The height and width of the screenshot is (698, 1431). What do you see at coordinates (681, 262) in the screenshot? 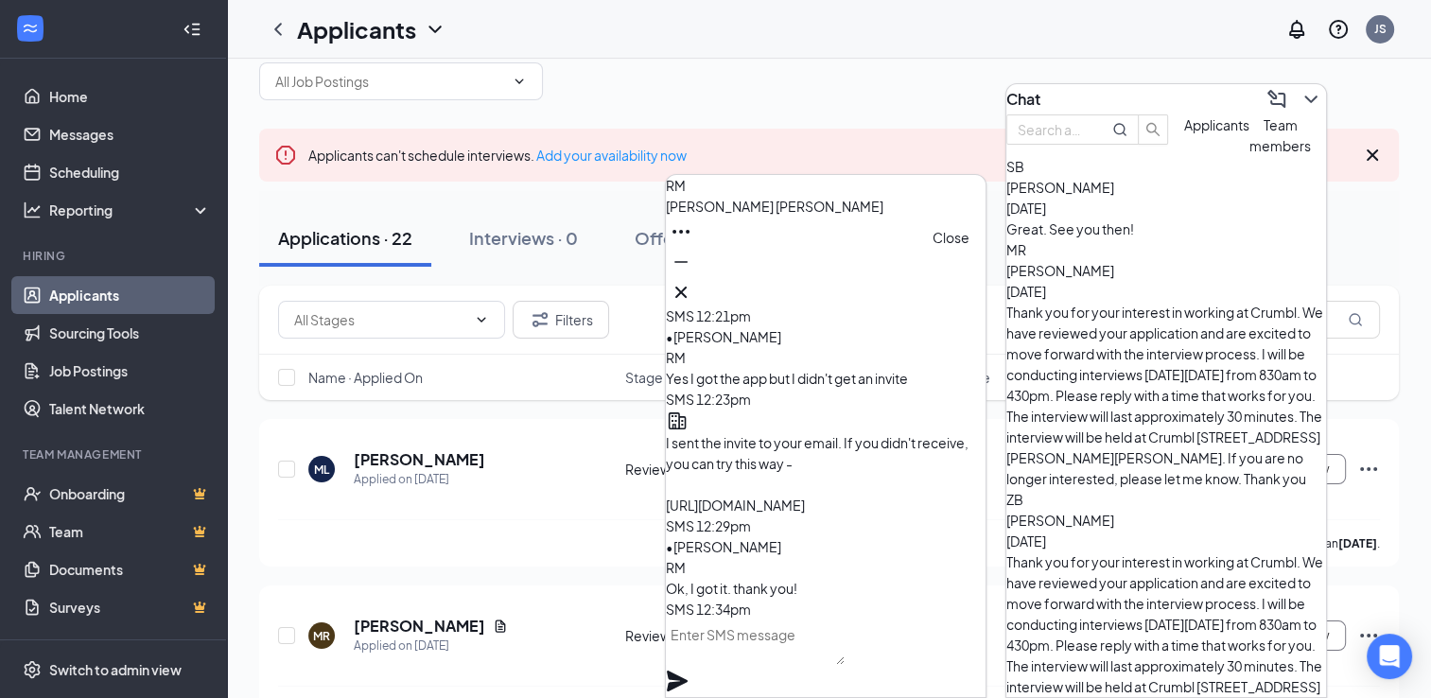
I see `button: Minimize` at bounding box center [681, 262].